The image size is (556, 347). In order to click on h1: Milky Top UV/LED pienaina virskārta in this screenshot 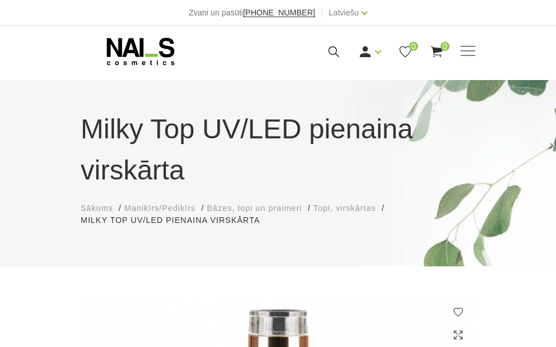, I will do `click(278, 150)`.